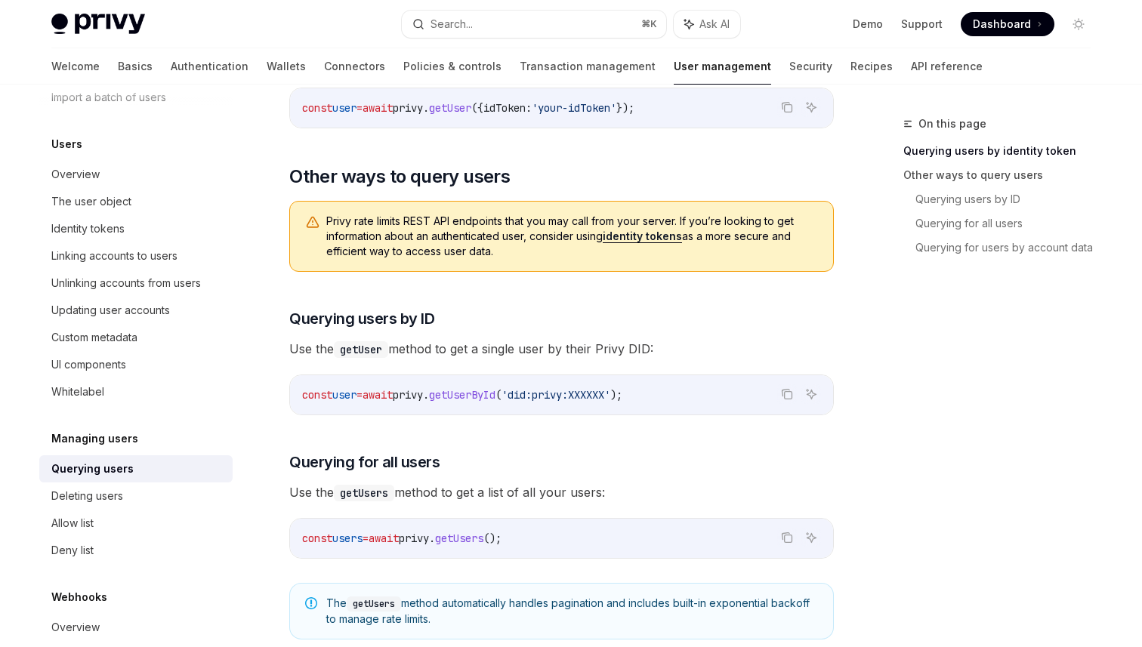 The image size is (1142, 647). I want to click on a: Wallets, so click(286, 66).